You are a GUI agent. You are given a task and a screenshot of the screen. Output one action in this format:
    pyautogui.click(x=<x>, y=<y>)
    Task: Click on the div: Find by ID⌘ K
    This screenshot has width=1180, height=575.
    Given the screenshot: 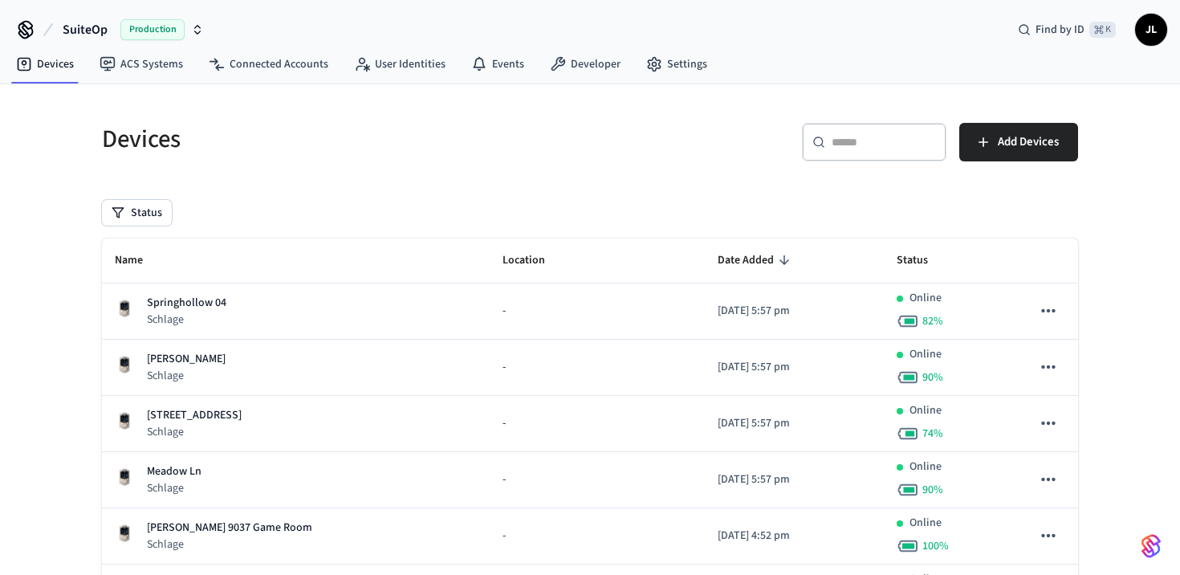 What is the action you would take?
    pyautogui.click(x=1067, y=30)
    